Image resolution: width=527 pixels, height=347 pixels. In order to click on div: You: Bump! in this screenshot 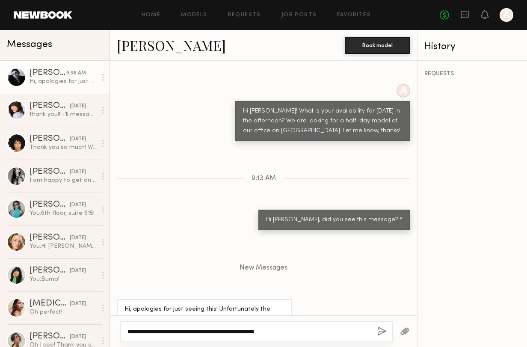, I will do `click(63, 279)`.